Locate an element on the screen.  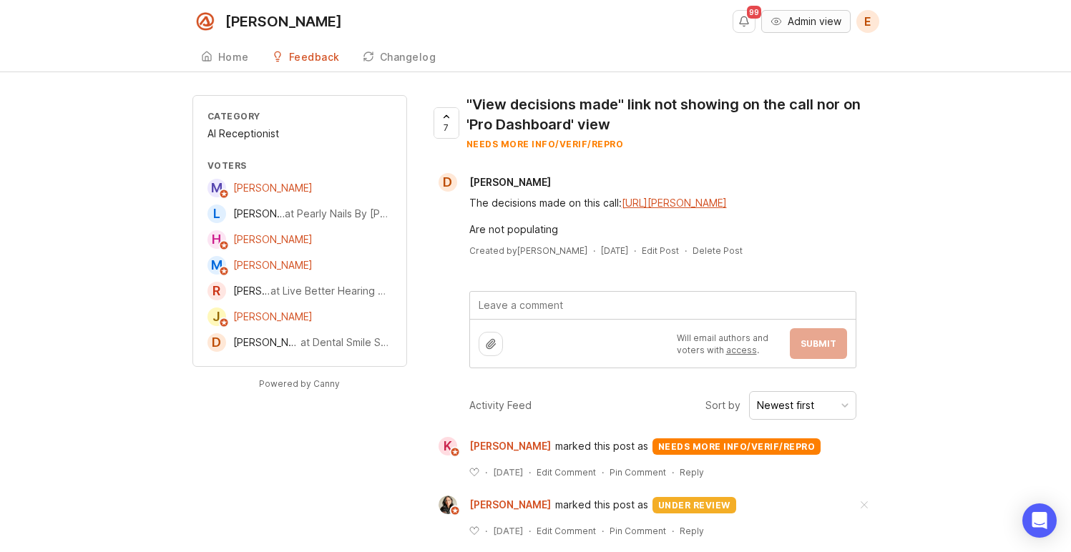
a: Admin view is located at coordinates (805, 21).